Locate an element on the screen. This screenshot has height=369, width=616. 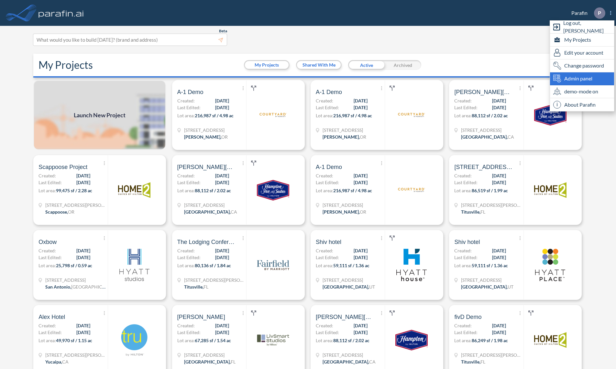
span: 59,111 sf / 1.36 ac is located at coordinates (490, 266).